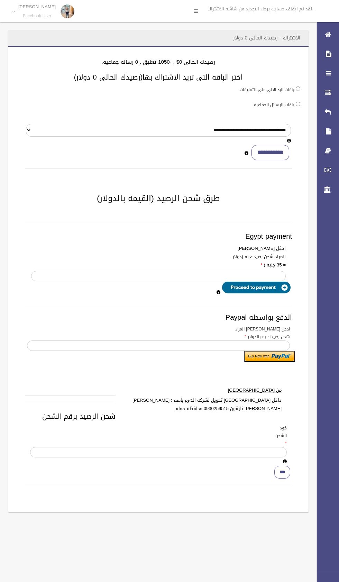  I want to click on input: Submit, so click(269, 356).